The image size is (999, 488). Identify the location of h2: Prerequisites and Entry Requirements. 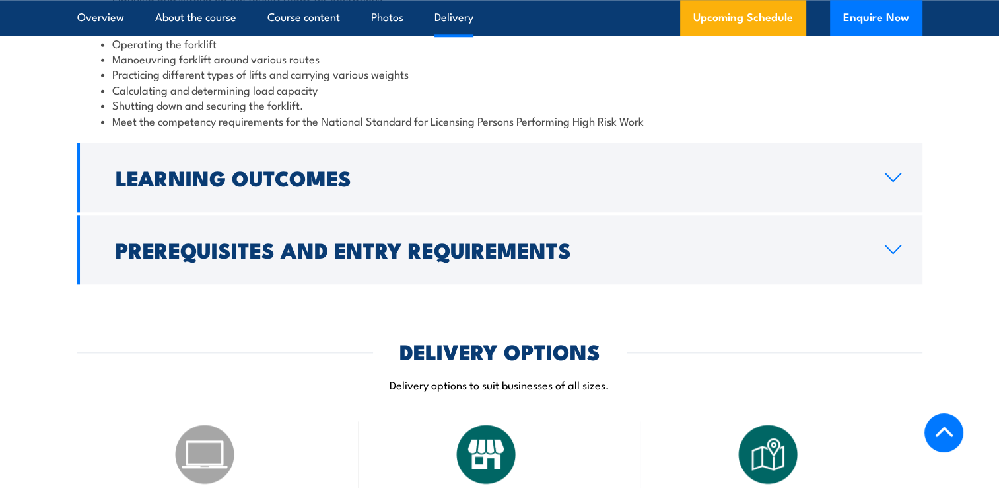
(489, 249).